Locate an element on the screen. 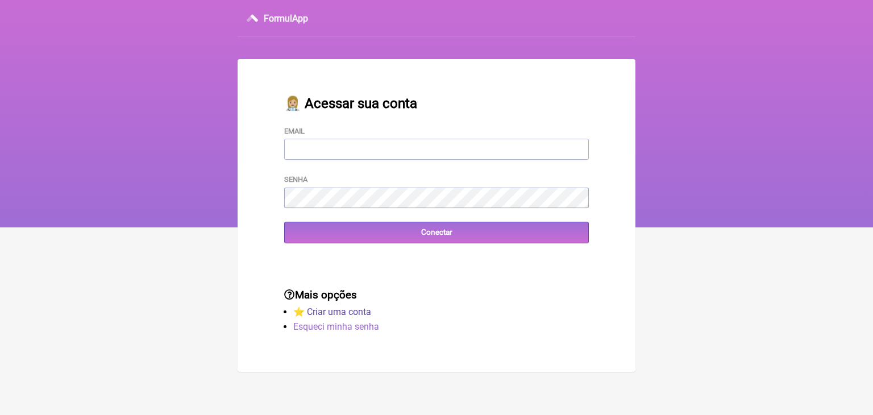 The image size is (873, 415). label: Email is located at coordinates (295, 131).